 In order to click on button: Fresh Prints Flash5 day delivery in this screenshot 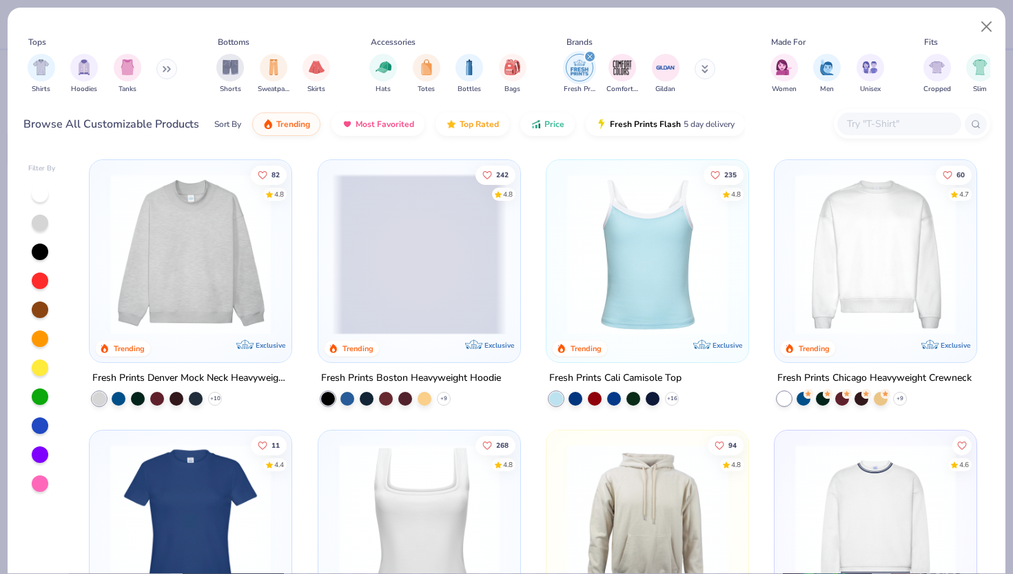, I will do `click(665, 124)`.